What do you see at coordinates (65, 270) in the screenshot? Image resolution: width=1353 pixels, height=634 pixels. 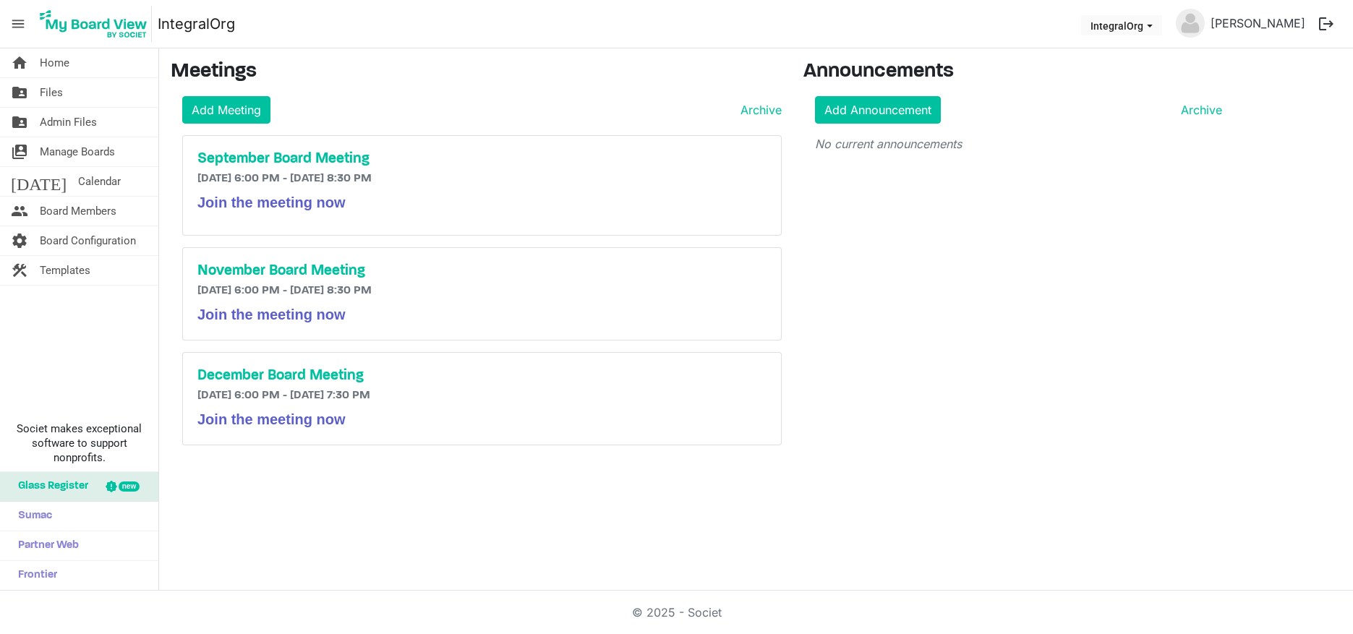 I see `span: Templates` at bounding box center [65, 270].